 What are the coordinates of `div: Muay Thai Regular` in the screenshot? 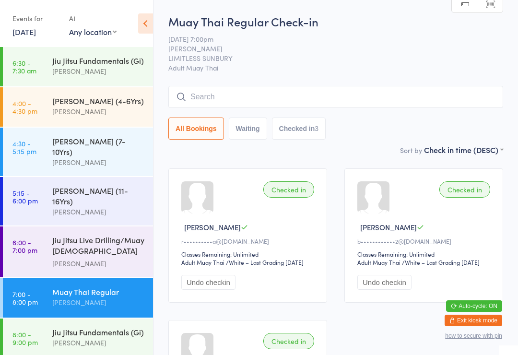 It's located at (98, 292).